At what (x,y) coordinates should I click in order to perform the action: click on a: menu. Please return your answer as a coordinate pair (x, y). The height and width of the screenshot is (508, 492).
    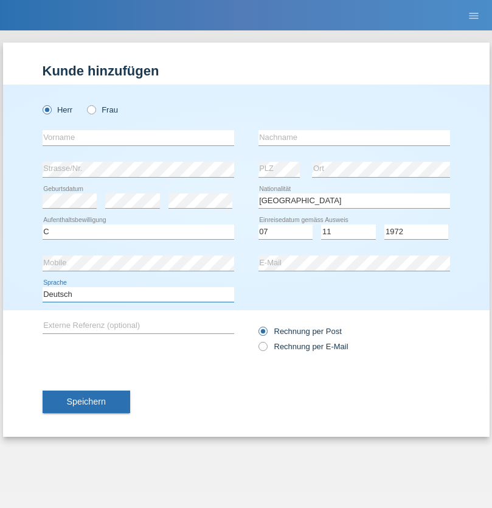
    Looking at the image, I should click on (474, 15).